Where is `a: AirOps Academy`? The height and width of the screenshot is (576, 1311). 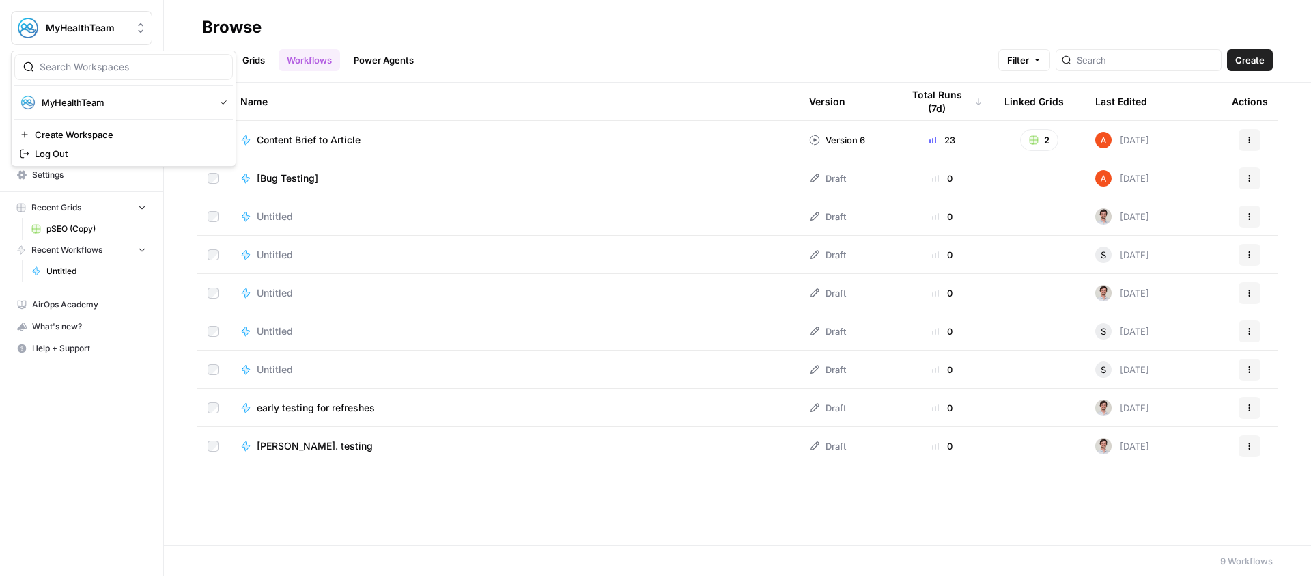 a: AirOps Academy is located at coordinates (81, 305).